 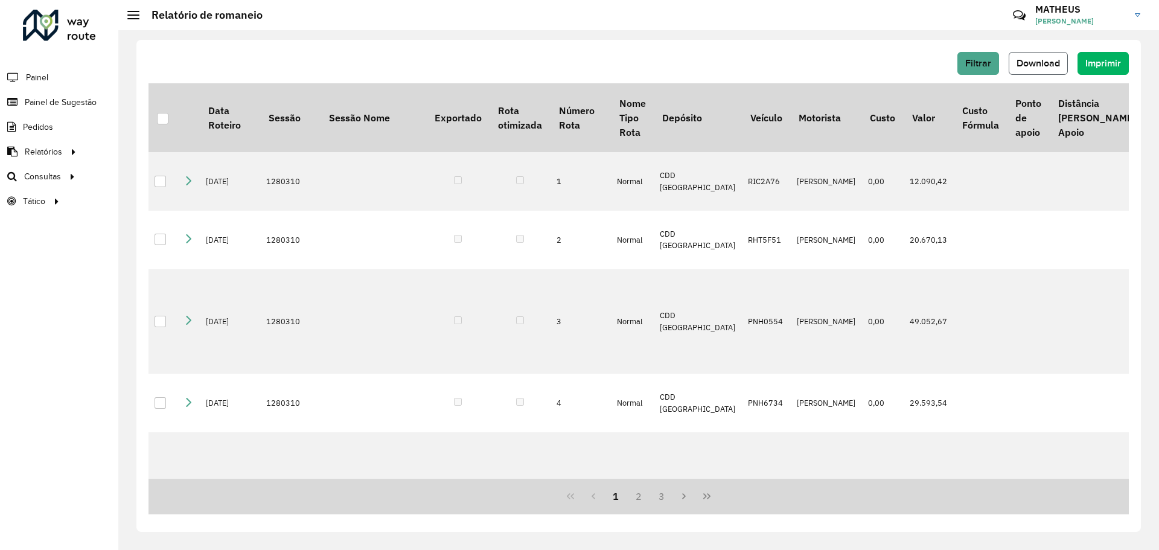 I want to click on span: Painel de Sugestão, so click(x=60, y=102).